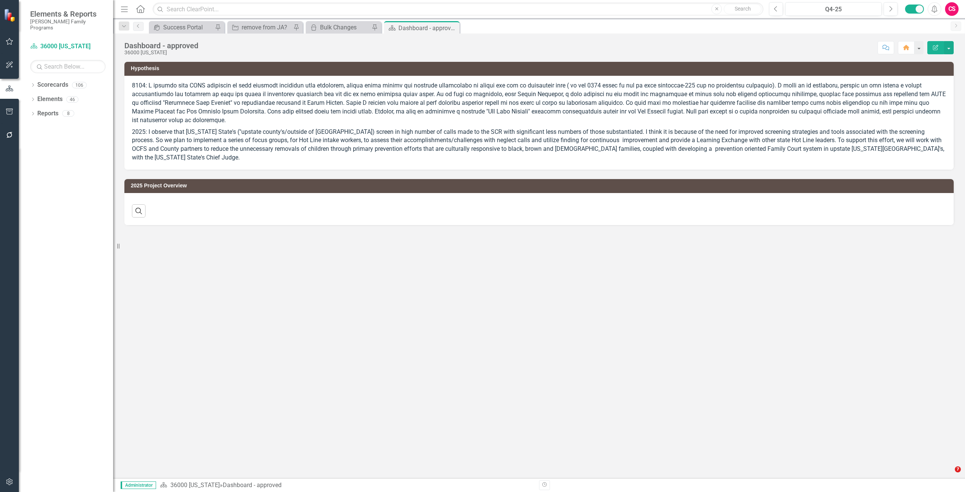  I want to click on input: Search Below..., so click(68, 66).